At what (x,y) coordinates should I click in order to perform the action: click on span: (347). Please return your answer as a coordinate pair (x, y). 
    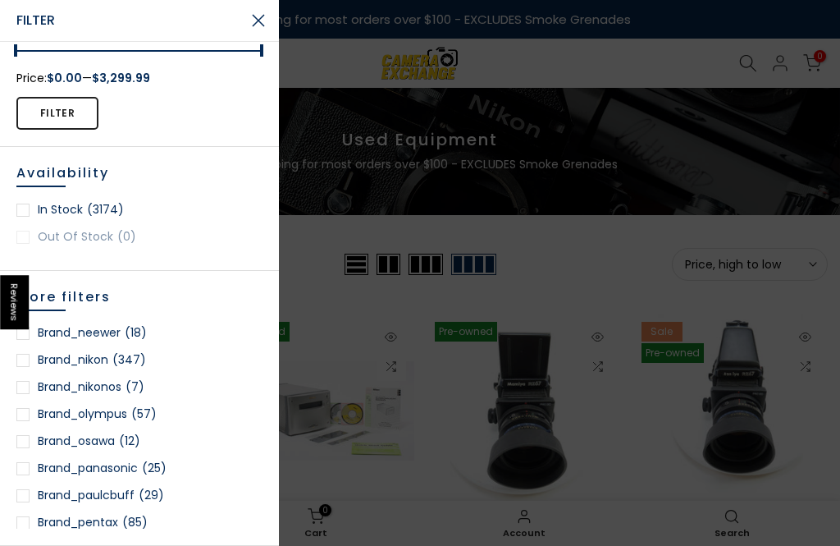
    Looking at the image, I should click on (129, 359).